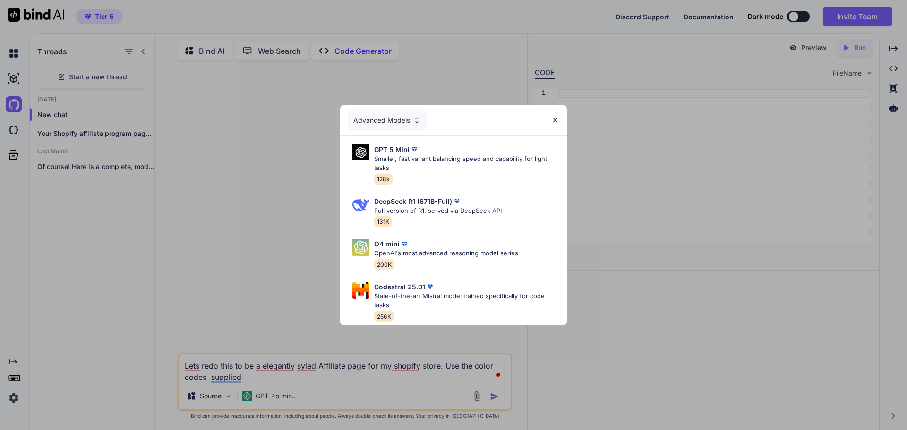  What do you see at coordinates (413, 201) in the screenshot?
I see `p: DeepSeek R1 (671B-Full)` at bounding box center [413, 201].